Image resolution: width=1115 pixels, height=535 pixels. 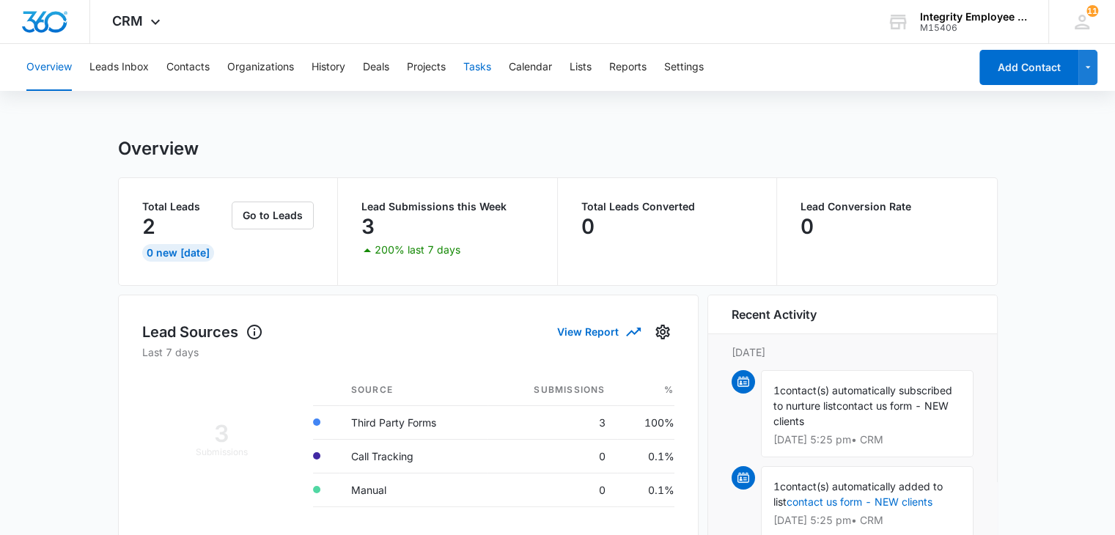 What do you see at coordinates (417, 250) in the screenshot?
I see `p: 200% last 7 days` at bounding box center [417, 250].